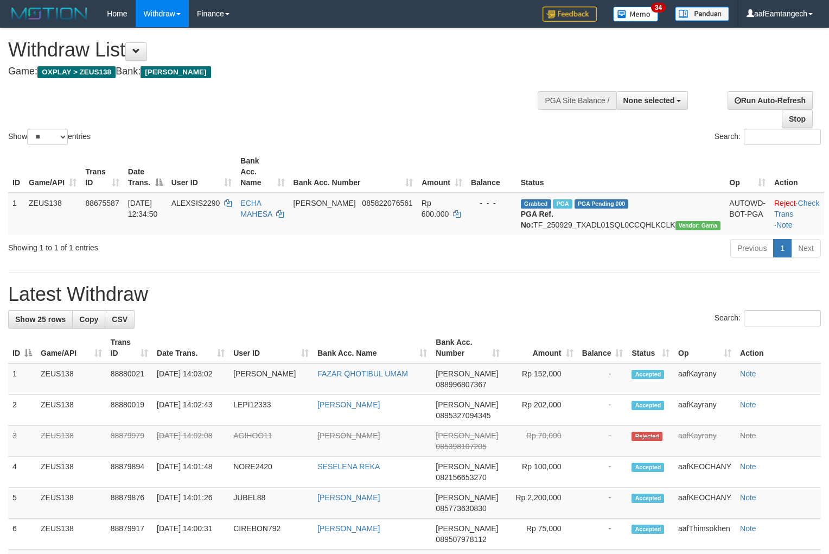  I want to click on b: PGA Ref. No:, so click(537, 219).